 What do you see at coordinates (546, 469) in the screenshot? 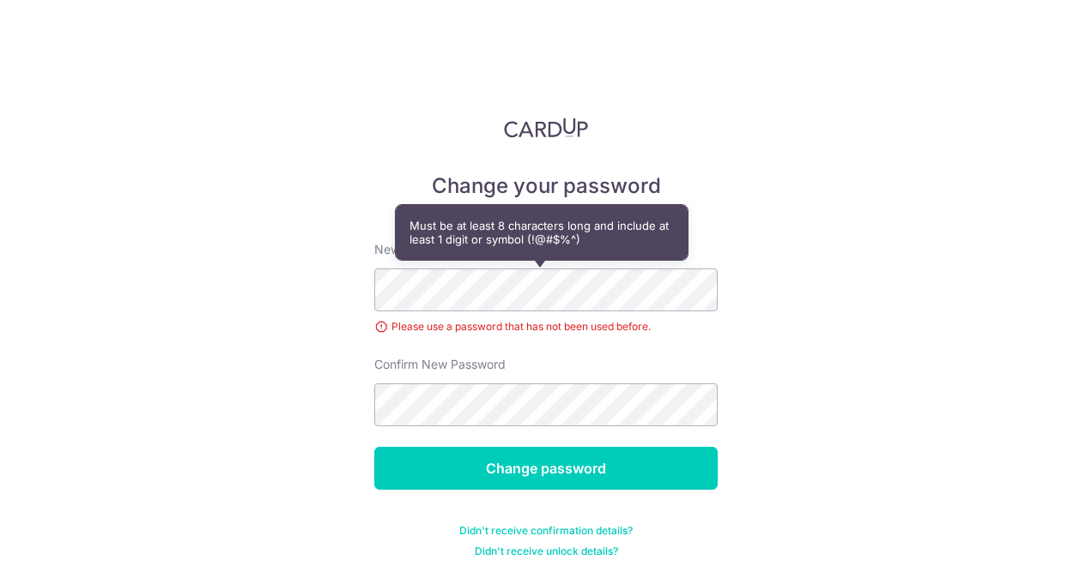
I see `input: Change password` at bounding box center [546, 469].